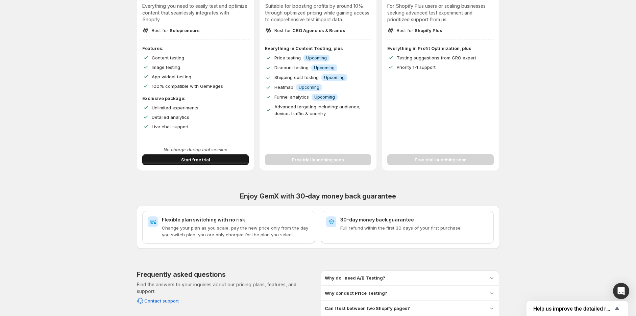 The height and width of the screenshot is (316, 636). I want to click on p: For Shopify Plus users or scaling businesses seeking advanced test experiment and prioritized sup..., so click(440, 13).